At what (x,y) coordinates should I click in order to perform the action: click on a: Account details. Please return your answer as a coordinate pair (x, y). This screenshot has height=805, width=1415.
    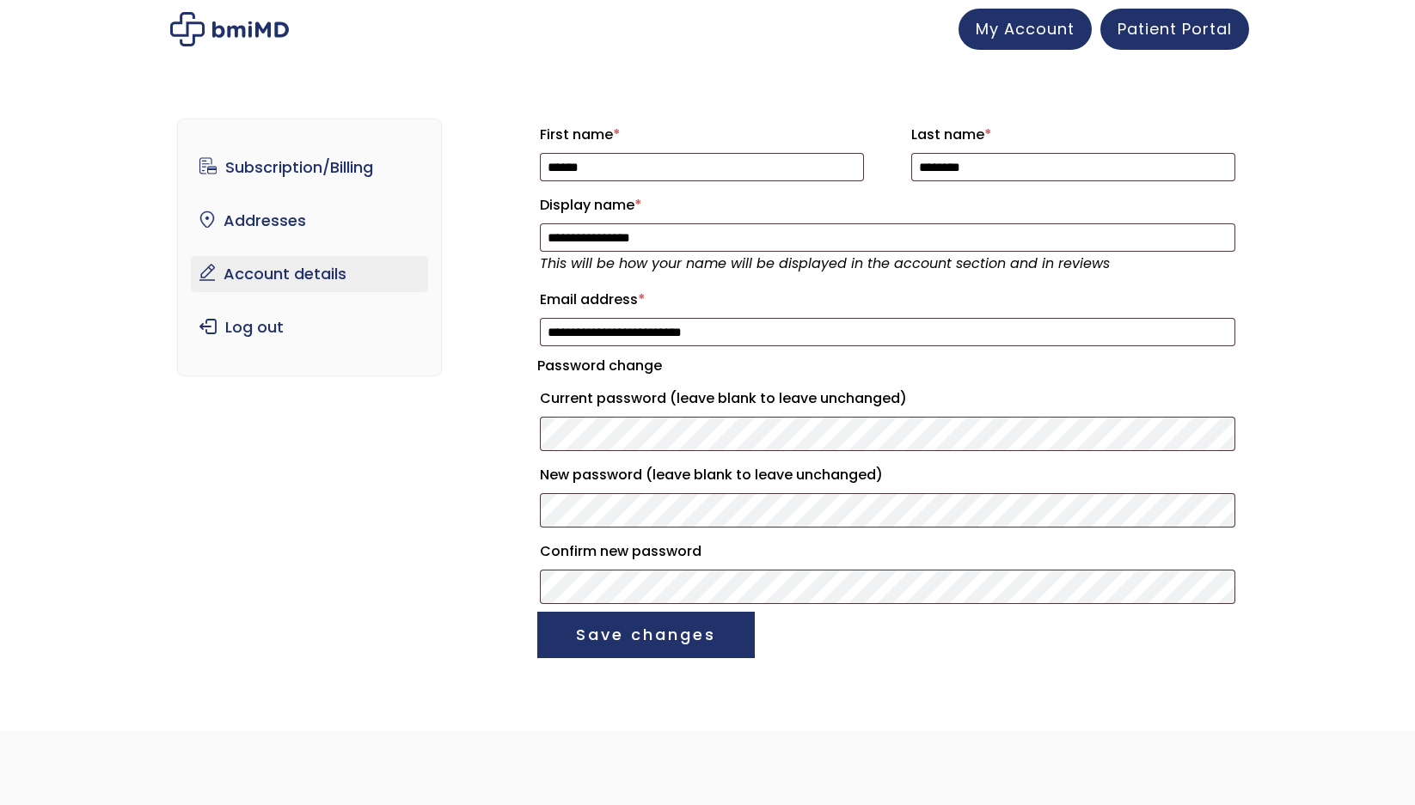
    Looking at the image, I should click on (309, 274).